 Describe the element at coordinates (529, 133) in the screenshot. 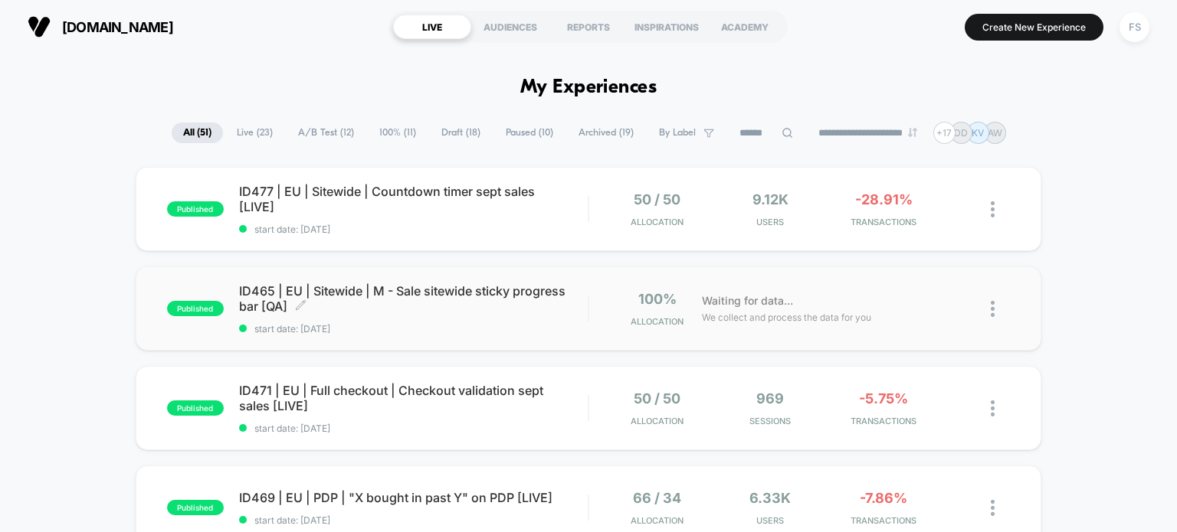

I see `span: Paused ( 10 )` at that location.